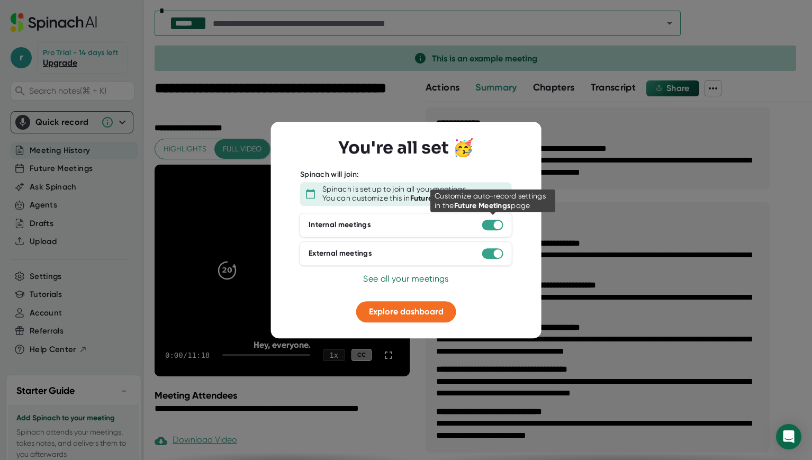 This screenshot has width=812, height=460. I want to click on div: External meetings, so click(340, 253).